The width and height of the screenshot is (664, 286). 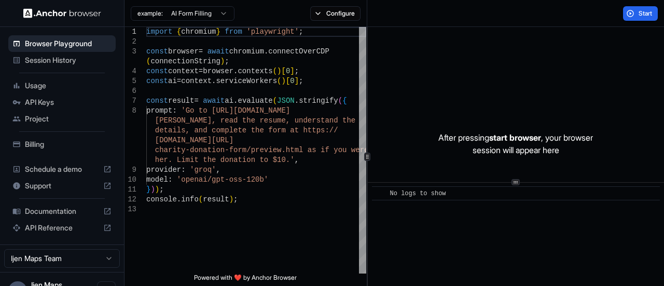 I want to click on span: ai, so click(x=172, y=81).